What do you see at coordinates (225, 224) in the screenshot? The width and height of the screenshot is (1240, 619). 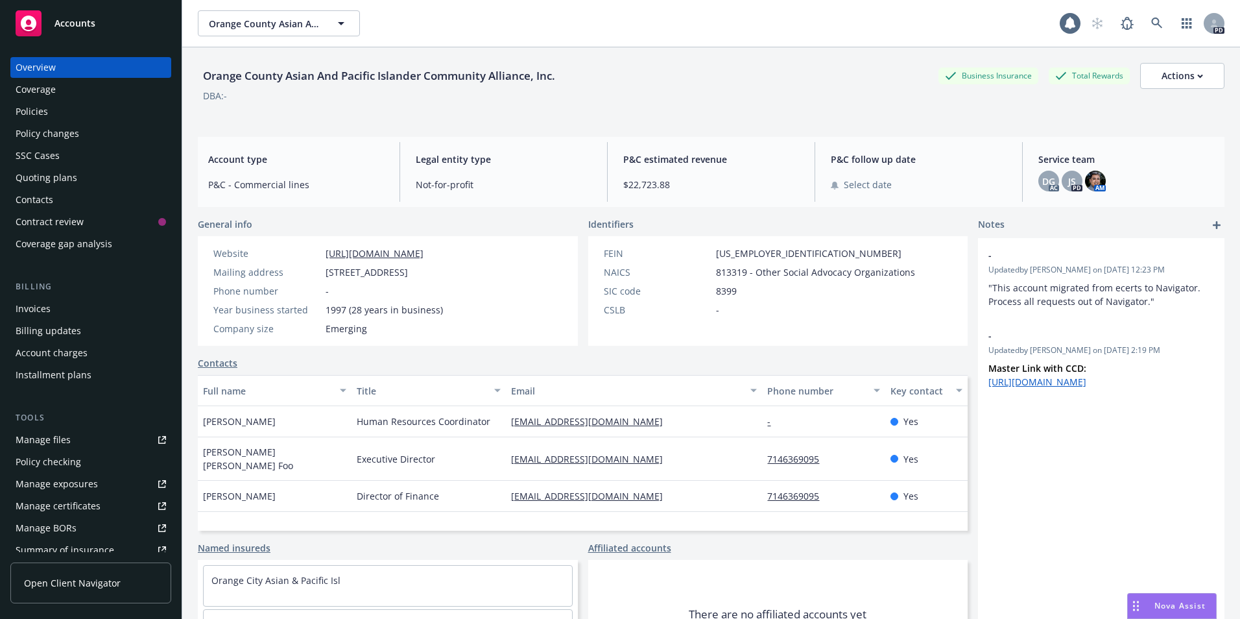 I see `span: General info` at bounding box center [225, 224].